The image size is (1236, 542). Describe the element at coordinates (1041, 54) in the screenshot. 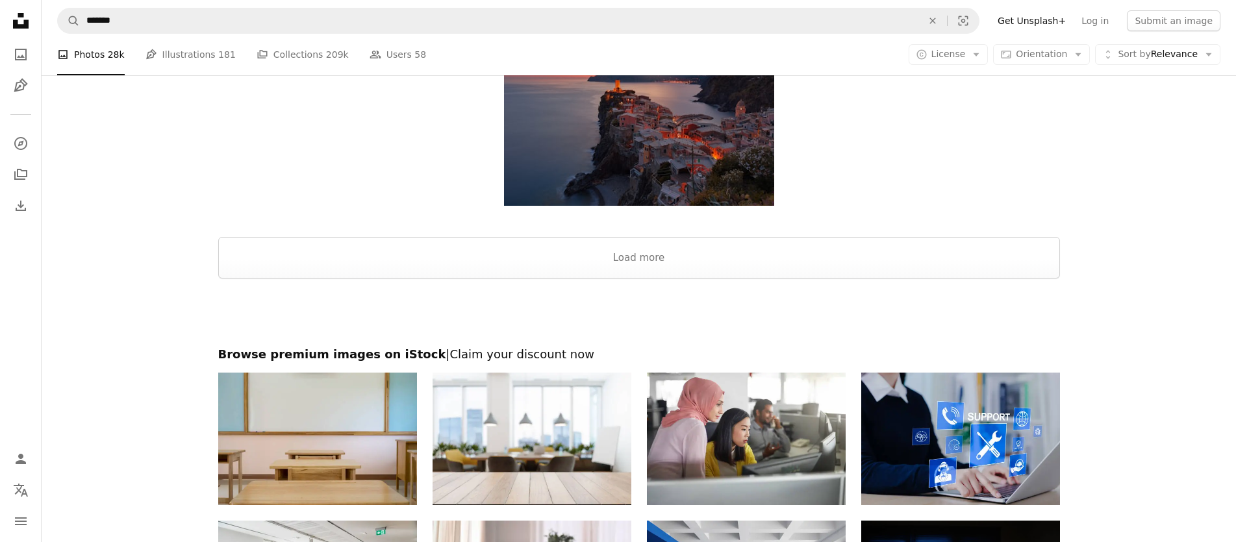

I see `span: Orientation` at that location.